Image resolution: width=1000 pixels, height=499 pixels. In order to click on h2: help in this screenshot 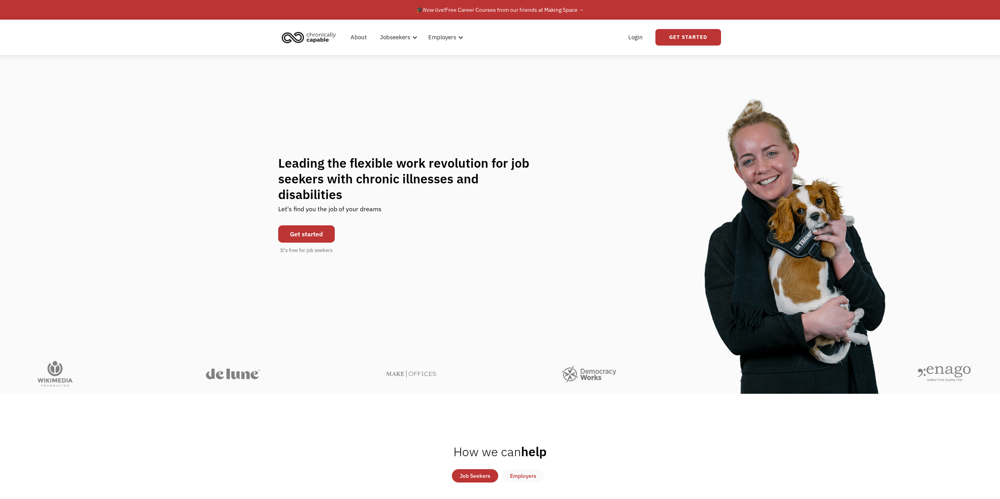, I will do `click(500, 452)`.